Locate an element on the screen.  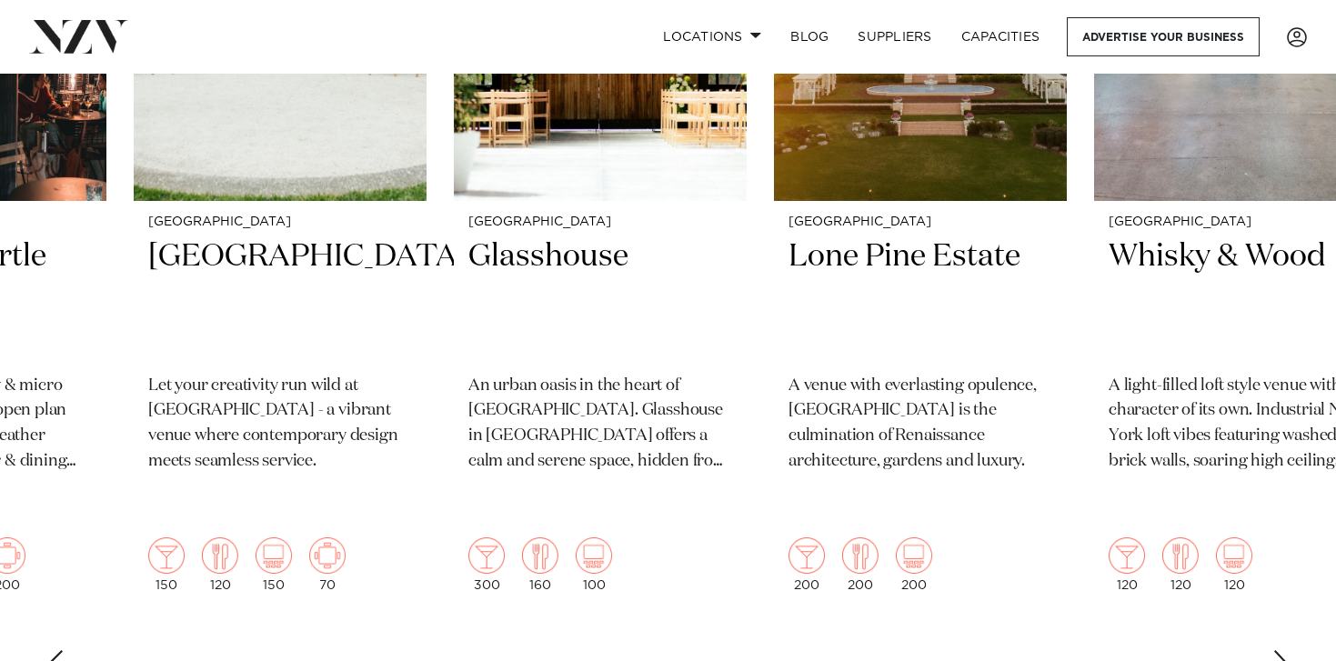
img: meeting.png is located at coordinates (327, 556).